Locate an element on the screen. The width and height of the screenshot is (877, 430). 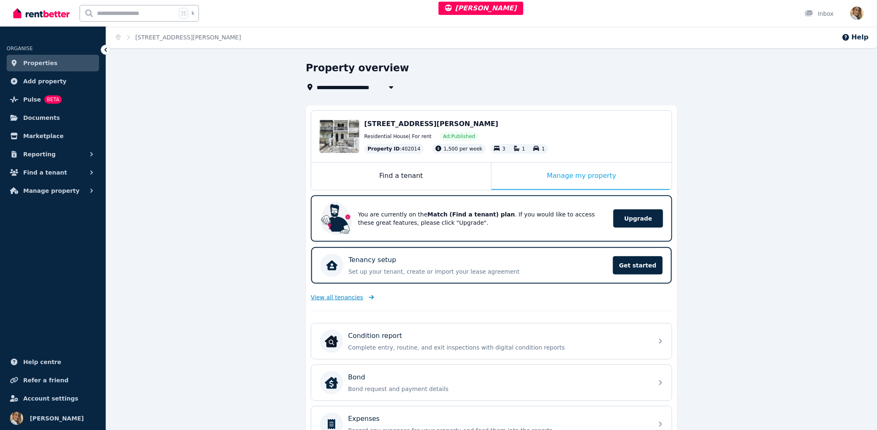
span: Residential House | For rent is located at coordinates (398, 136).